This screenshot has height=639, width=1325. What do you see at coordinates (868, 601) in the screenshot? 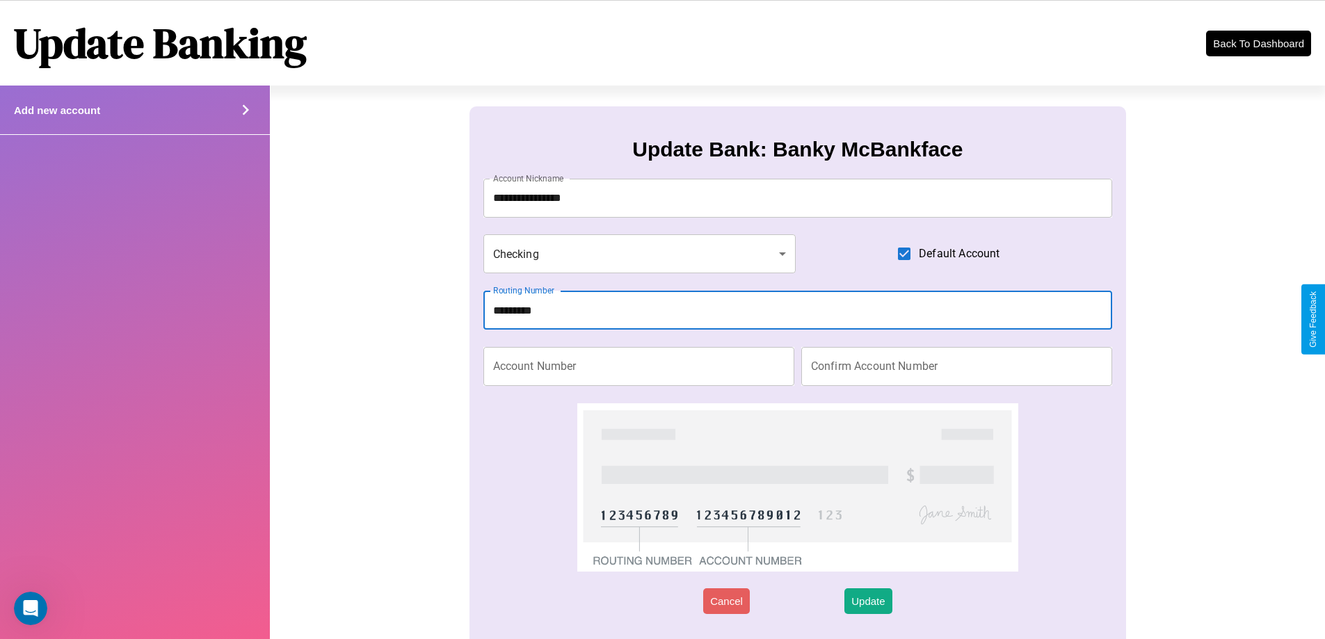
I see `button: Update` at bounding box center [868, 601].